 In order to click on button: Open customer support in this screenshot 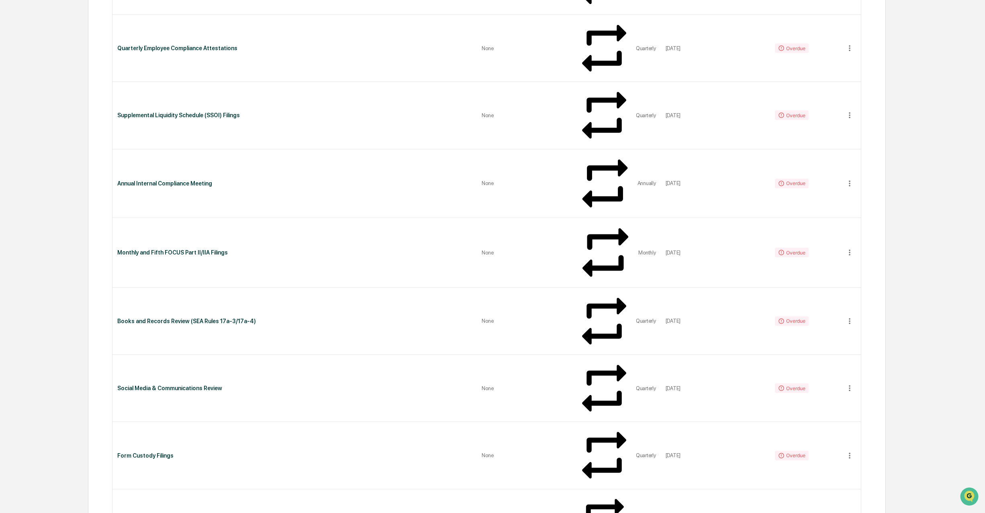, I will do `click(10, 10)`.